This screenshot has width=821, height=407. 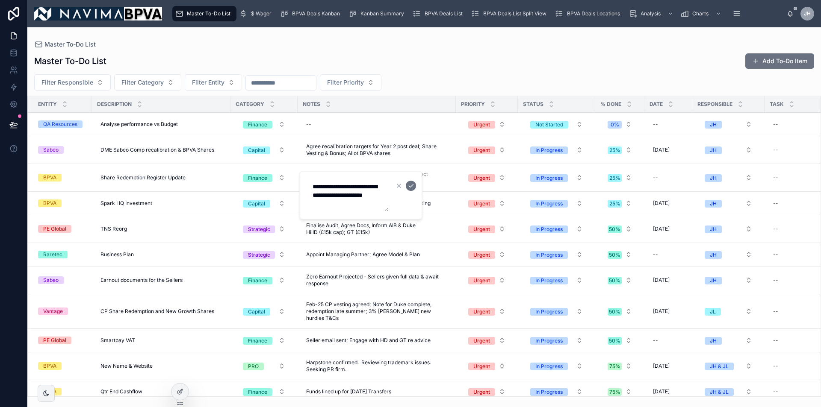 I want to click on span: Filter Priority, so click(x=345, y=82).